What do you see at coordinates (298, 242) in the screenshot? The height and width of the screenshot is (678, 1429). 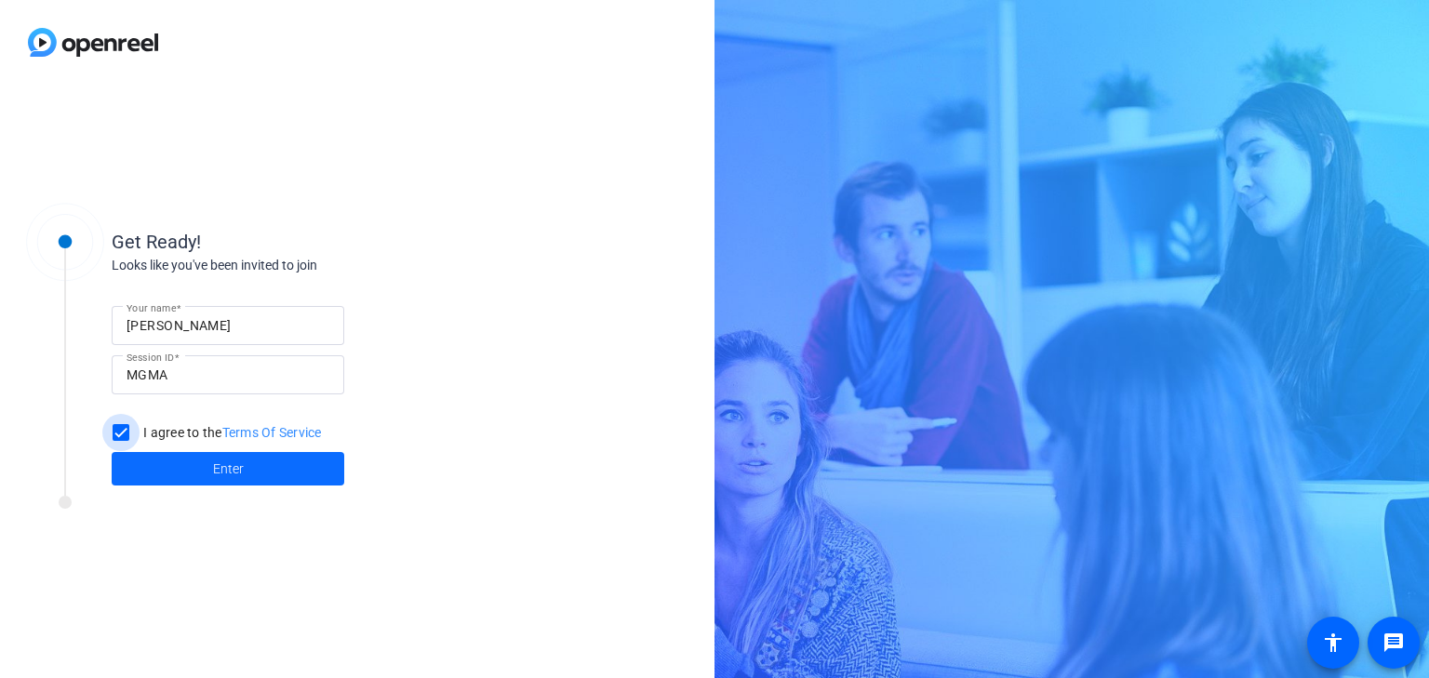 I see `div: Get Ready!` at bounding box center [298, 242].